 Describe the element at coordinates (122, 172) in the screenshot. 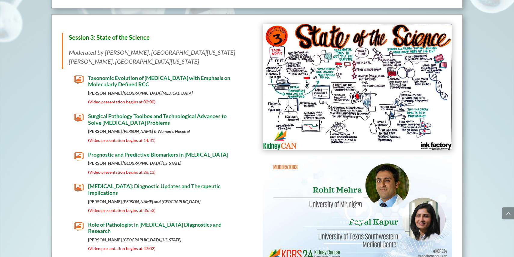

I see `span: (Video presentation begins at 26:13)` at that location.